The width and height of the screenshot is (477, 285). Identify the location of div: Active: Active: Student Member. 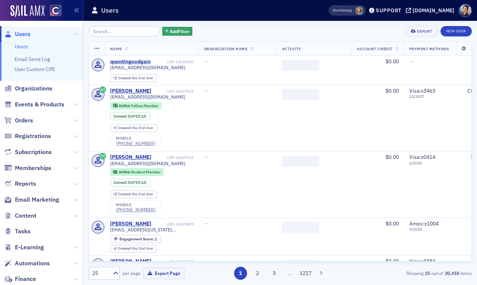
(137, 172).